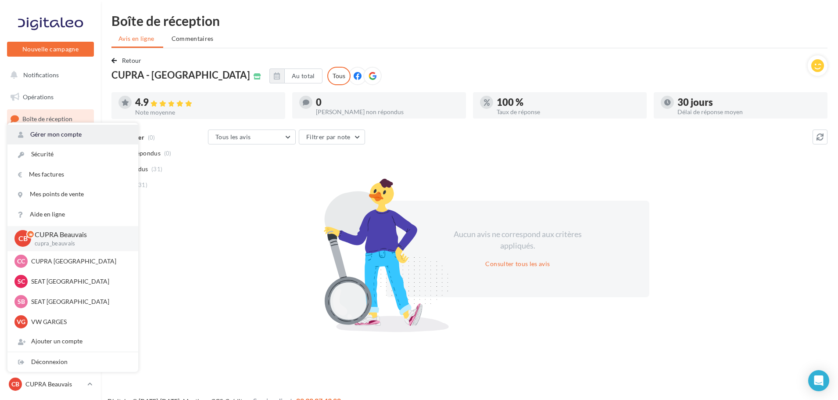 The width and height of the screenshot is (838, 400). I want to click on span: Tous les avis, so click(233, 136).